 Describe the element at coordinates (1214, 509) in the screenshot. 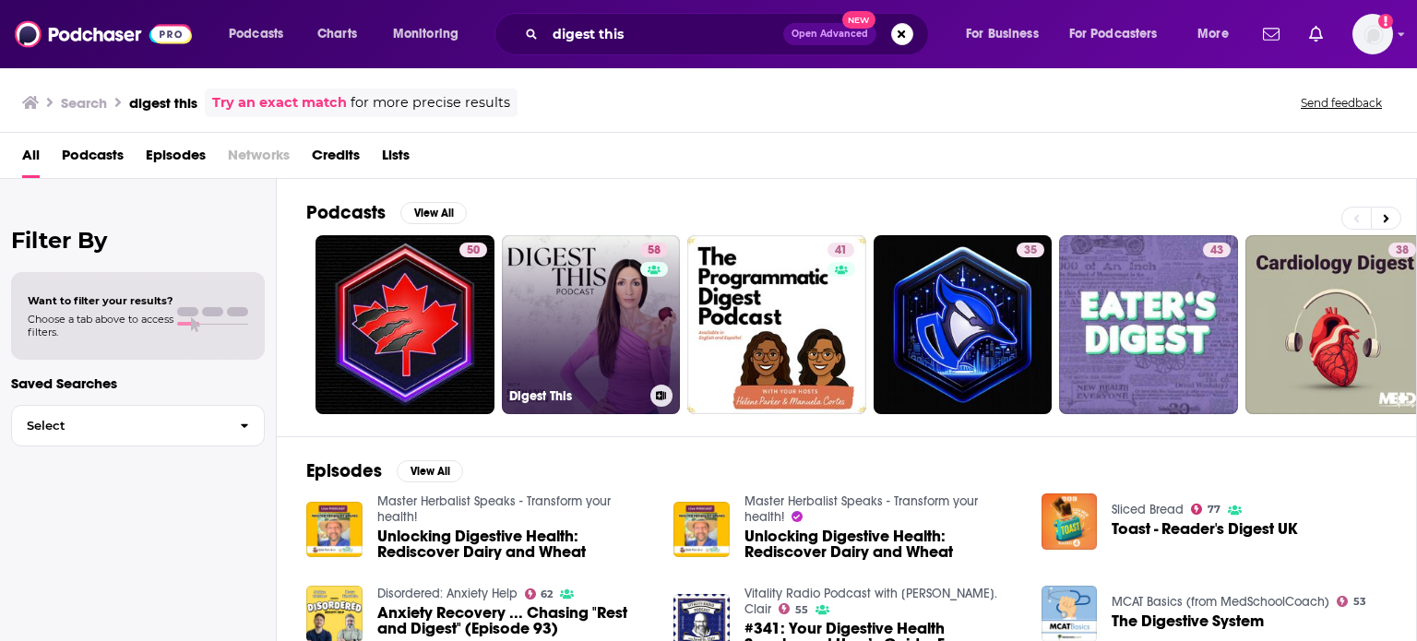

I see `span: 77` at that location.